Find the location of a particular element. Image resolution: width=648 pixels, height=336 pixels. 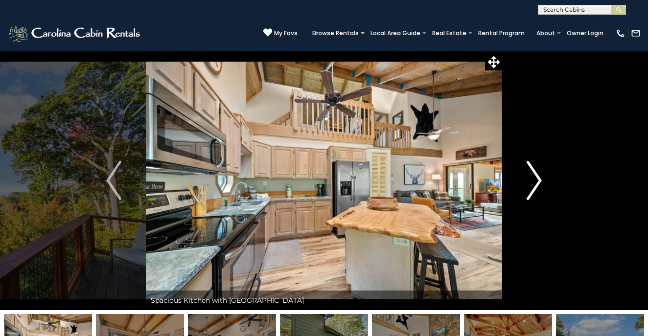

img: phone-regular-white.png is located at coordinates (620, 33).